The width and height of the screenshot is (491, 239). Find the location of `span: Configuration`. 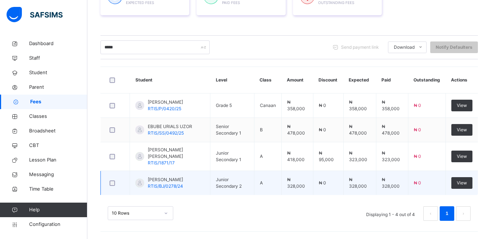

span: Configuration is located at coordinates (58, 224).